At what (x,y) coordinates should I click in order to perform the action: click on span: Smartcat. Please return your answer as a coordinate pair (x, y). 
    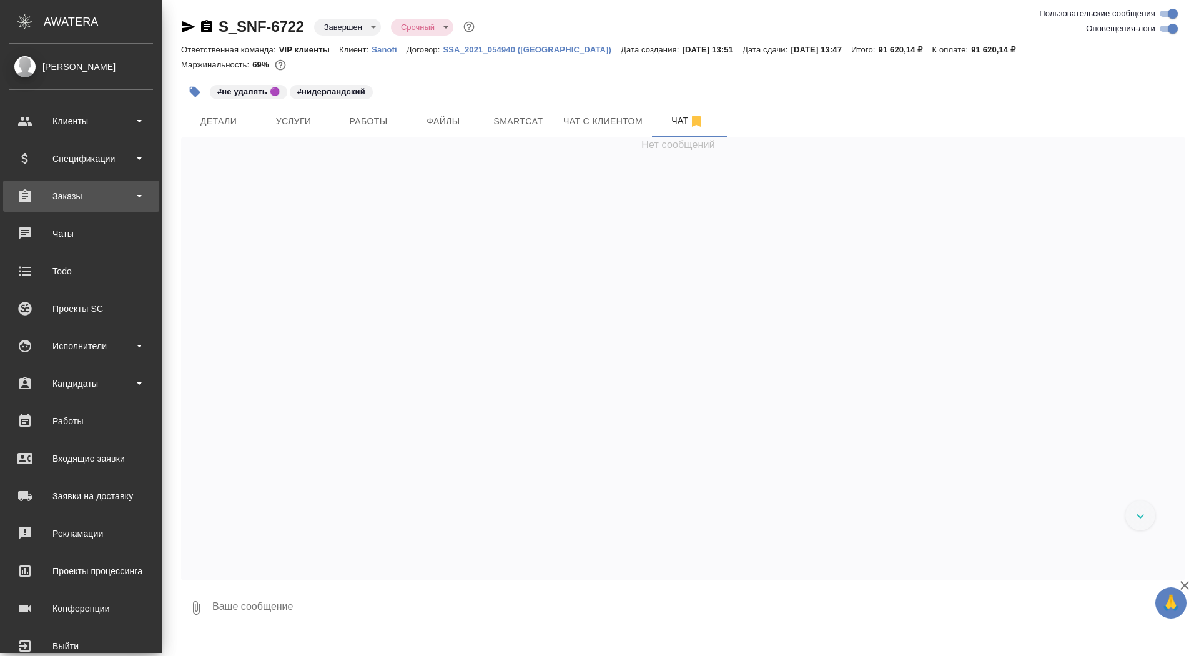
    Looking at the image, I should click on (518, 121).